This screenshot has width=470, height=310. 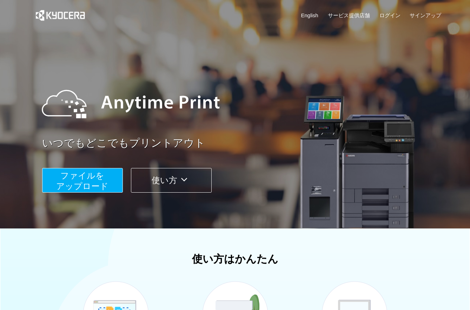 I want to click on button: ファイルを​​アップロード, so click(x=82, y=180).